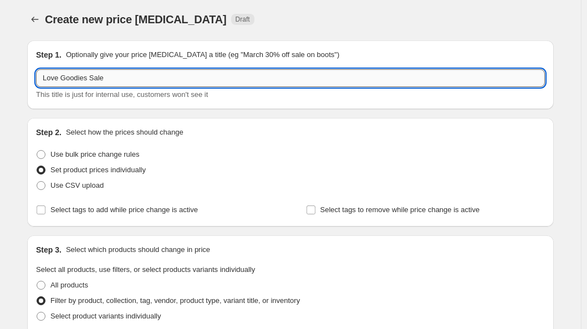 This screenshot has width=587, height=329. Describe the element at coordinates (122, 94) in the screenshot. I see `span: This title is just for internal use, customers won't see it` at that location.